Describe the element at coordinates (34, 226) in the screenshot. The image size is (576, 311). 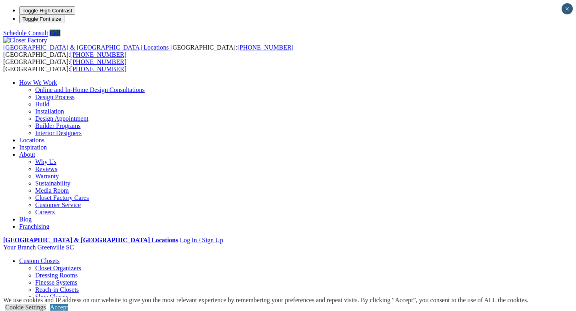
I see `a: Franchising` at that location.